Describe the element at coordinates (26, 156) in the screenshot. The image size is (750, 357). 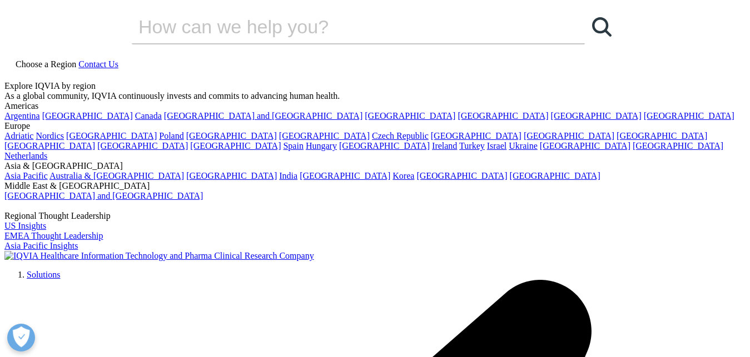
I see `a: Netherlands` at that location.